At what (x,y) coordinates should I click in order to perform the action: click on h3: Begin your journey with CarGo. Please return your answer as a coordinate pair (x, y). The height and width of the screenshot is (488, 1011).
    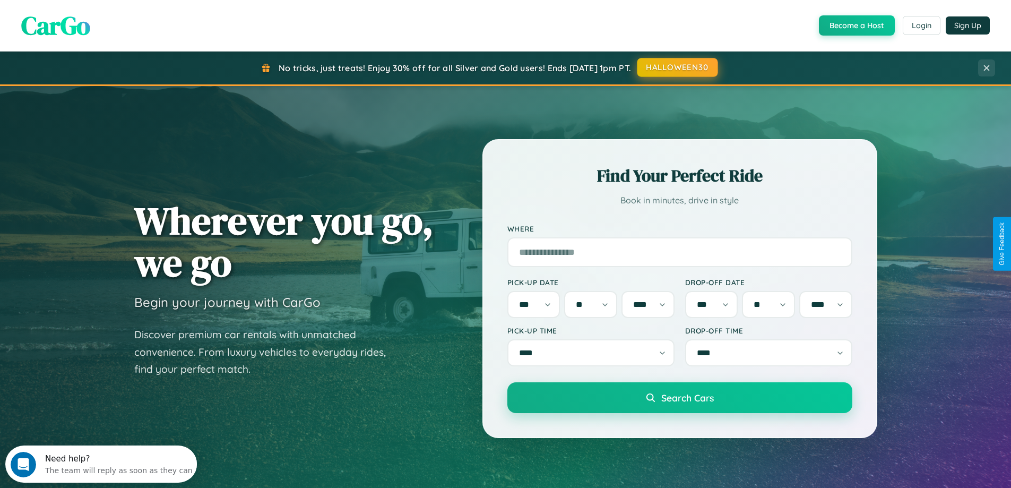
    Looking at the image, I should click on (227, 302).